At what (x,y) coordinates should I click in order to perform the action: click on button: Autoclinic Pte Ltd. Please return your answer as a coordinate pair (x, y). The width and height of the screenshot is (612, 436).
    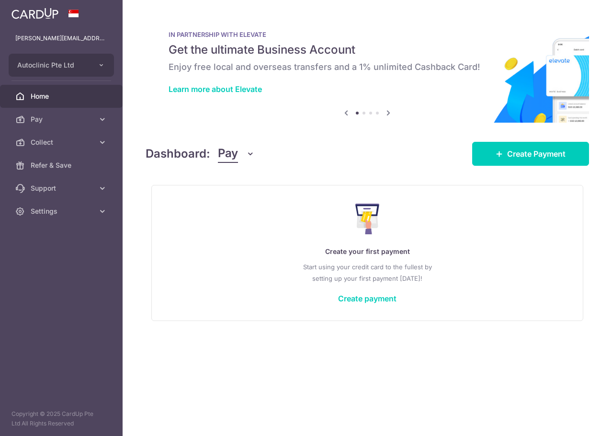
    Looking at the image, I should click on (61, 65).